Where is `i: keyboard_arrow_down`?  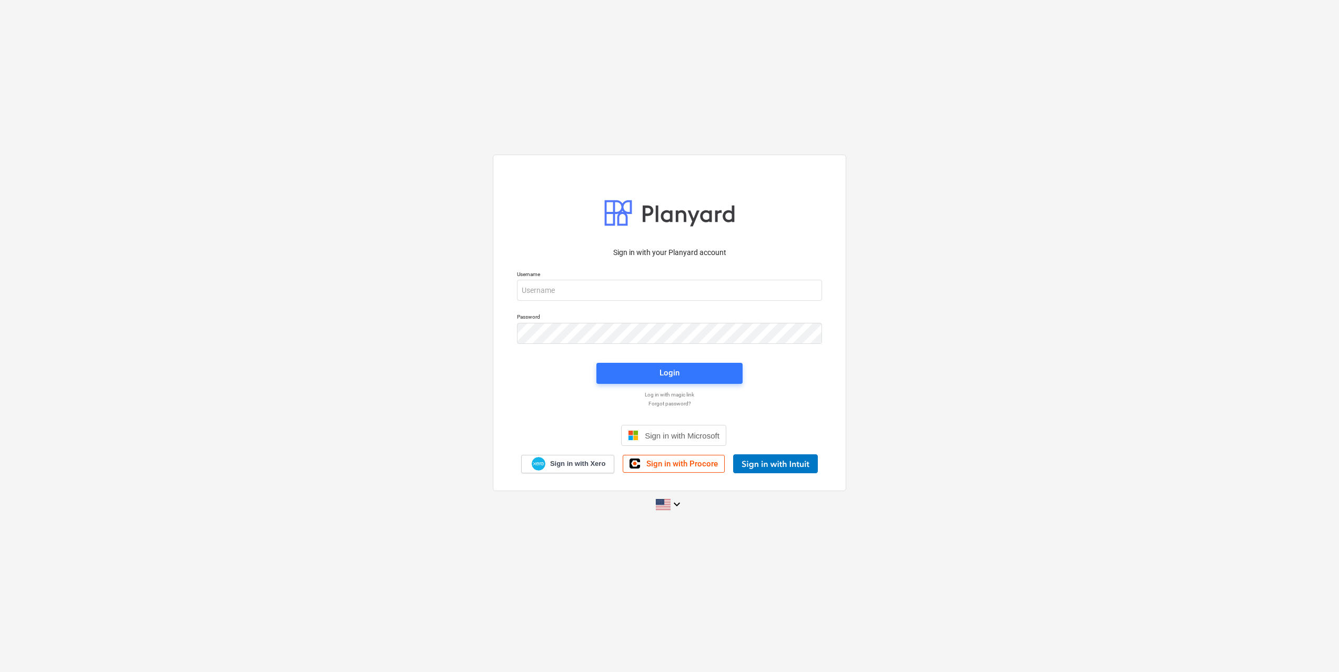
i: keyboard_arrow_down is located at coordinates (677, 504).